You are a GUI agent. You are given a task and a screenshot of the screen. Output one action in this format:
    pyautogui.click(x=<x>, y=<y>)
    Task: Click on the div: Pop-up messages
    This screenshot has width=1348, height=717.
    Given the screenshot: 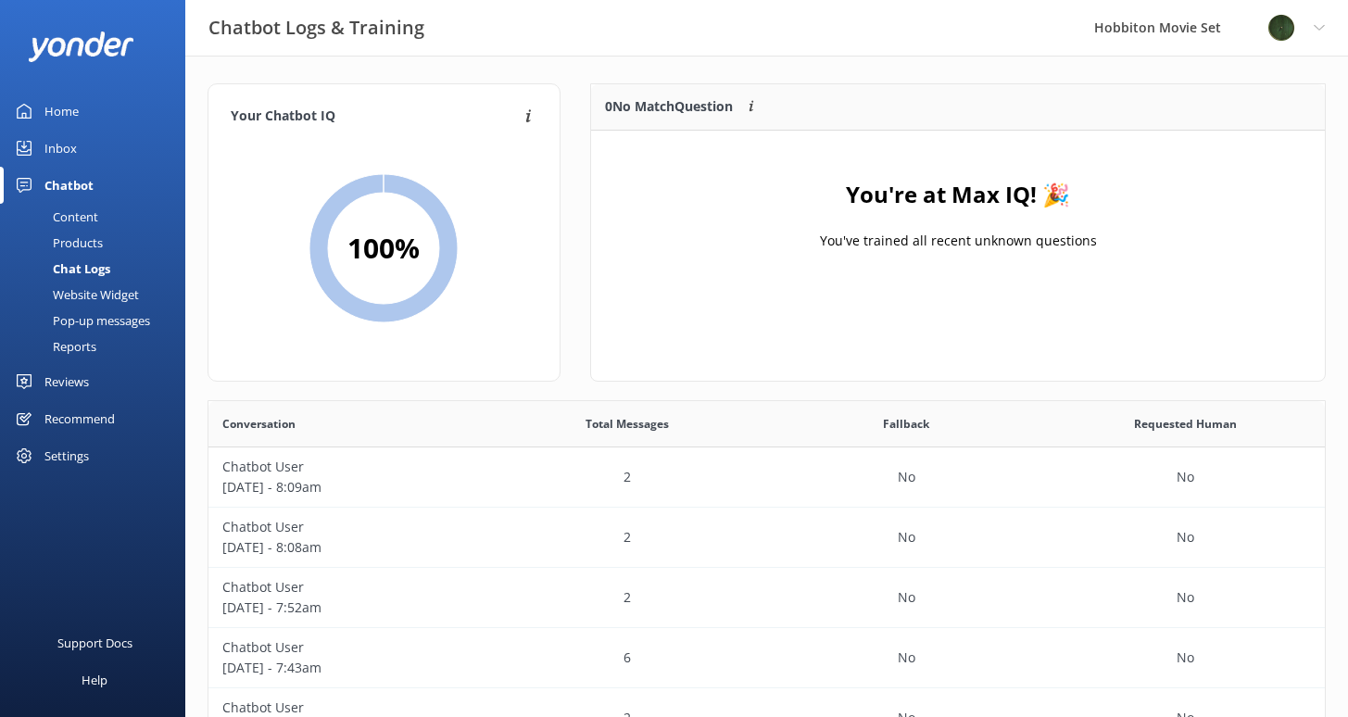 What is the action you would take?
    pyautogui.click(x=81, y=321)
    